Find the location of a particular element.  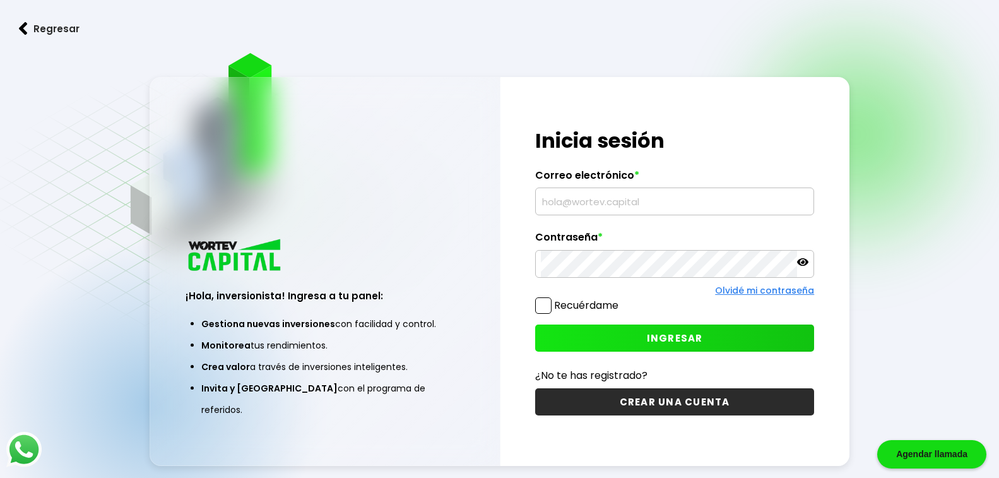

li: con el programa de referidos. is located at coordinates (325, 399).